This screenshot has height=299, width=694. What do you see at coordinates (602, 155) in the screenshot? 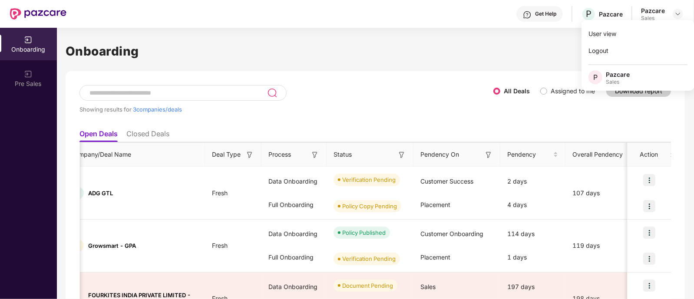
I see `th: Overall Pendency` at bounding box center [602, 155].